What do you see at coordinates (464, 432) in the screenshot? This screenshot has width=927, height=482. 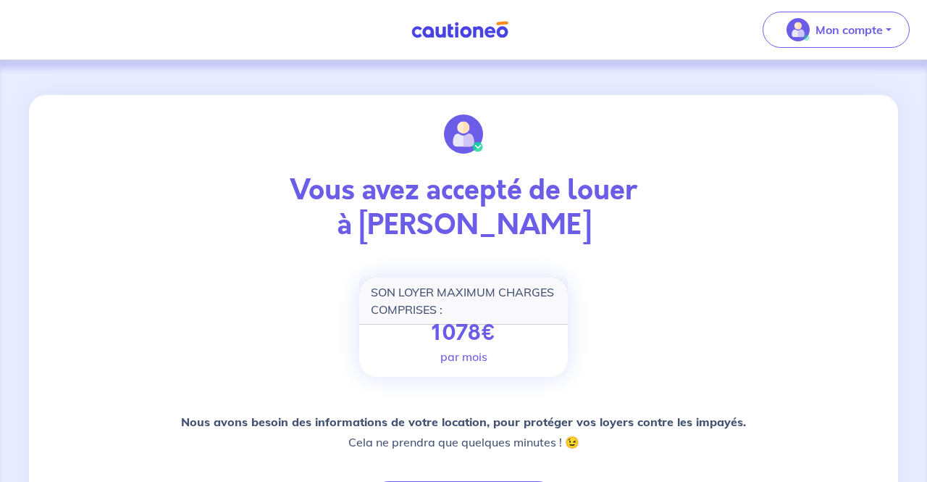 I see `p: Cela ne prendra que quelques minutes ! 😉` at bounding box center [464, 432].